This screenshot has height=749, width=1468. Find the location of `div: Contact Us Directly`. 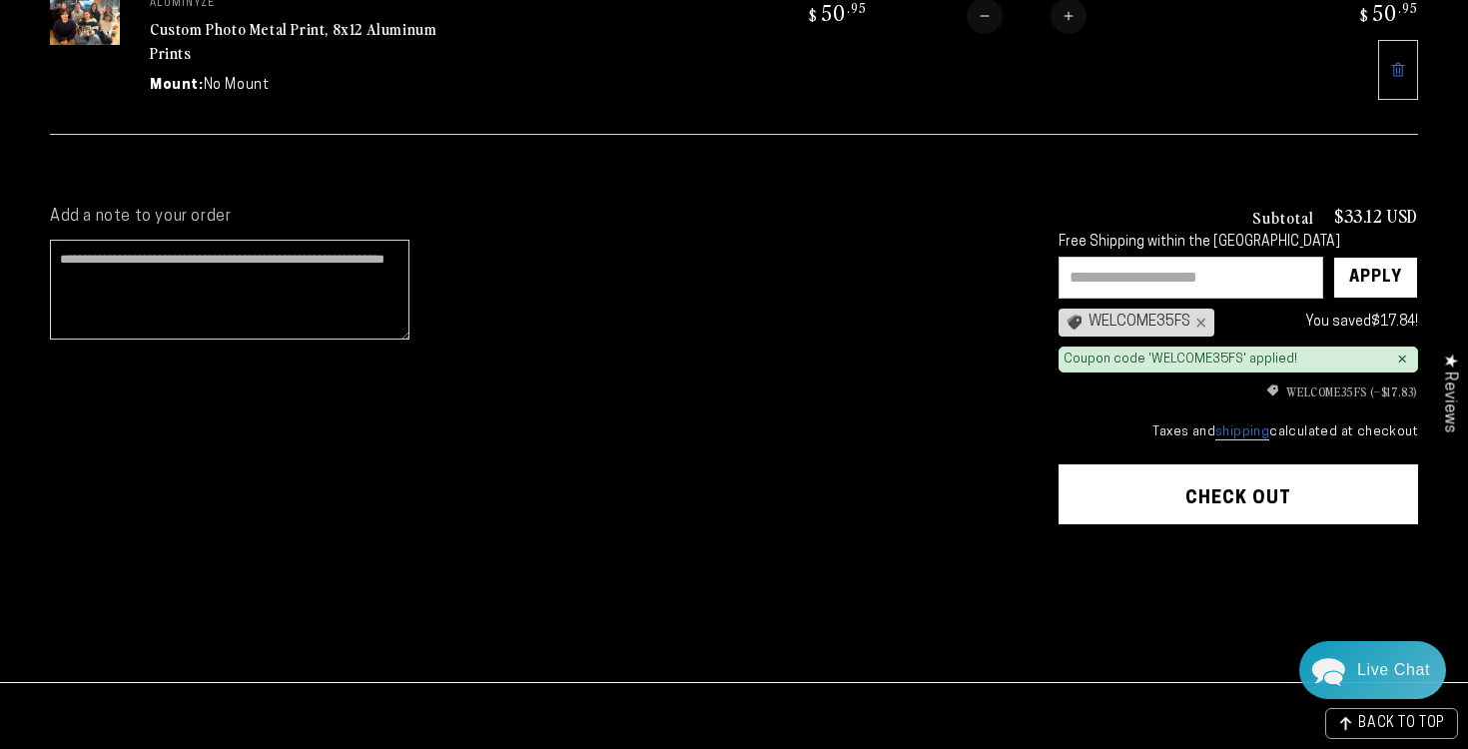

div: Contact Us Directly is located at coordinates (1393, 670).